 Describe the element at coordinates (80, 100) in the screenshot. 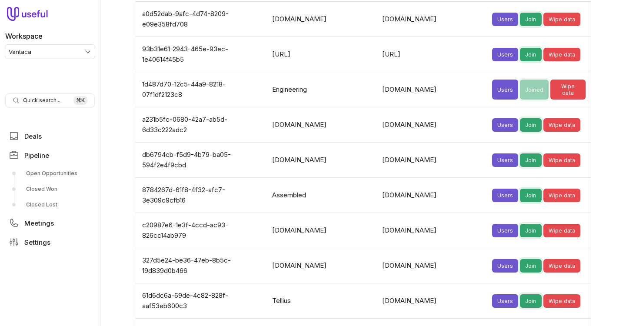

I see `kbd: ⌘ K` at that location.